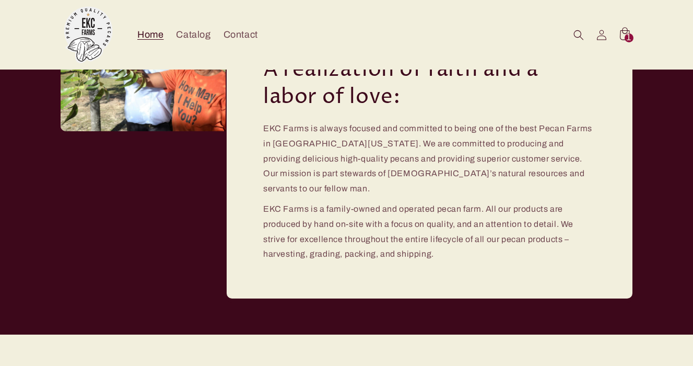  I want to click on summary: Search, so click(579, 35).